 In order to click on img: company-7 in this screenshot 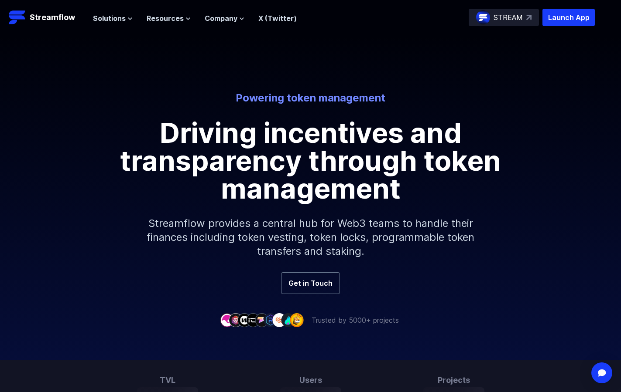, I will do `click(279, 320)`.